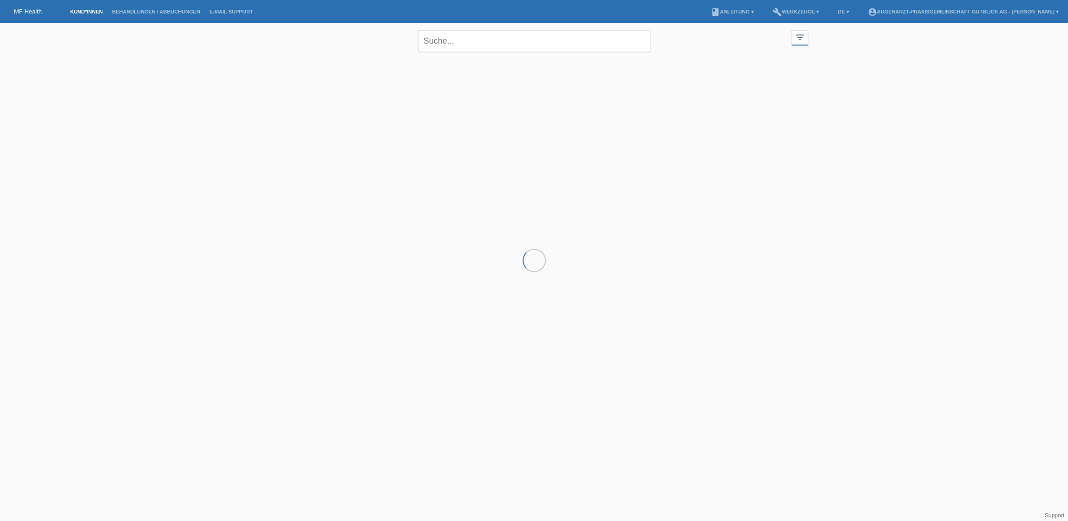 The image size is (1068, 521). Describe the element at coordinates (732, 12) in the screenshot. I see `a: bookAnleitung ▾` at that location.